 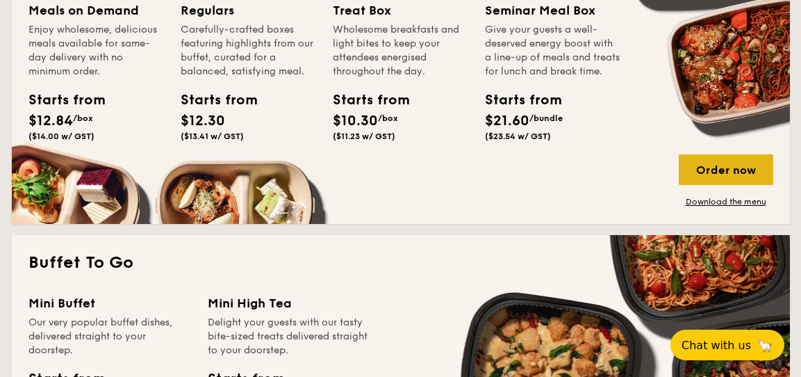 I want to click on span: ($13.41 w/ GST), so click(x=212, y=136).